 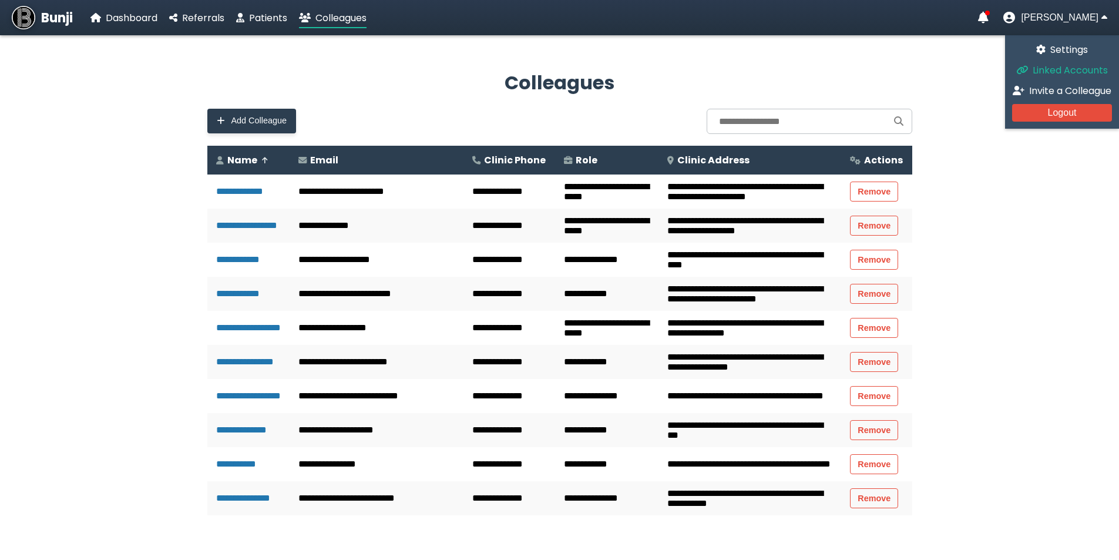 I want to click on h2: Colleagues, so click(x=560, y=83).